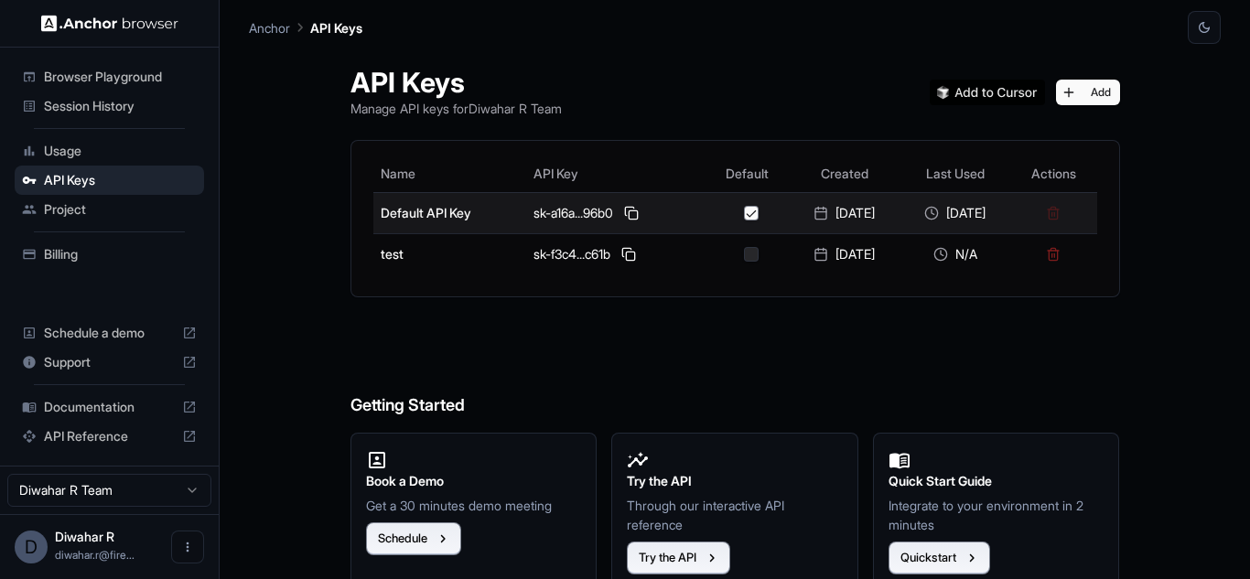 This screenshot has height=579, width=1250. Describe the element at coordinates (109, 151) in the screenshot. I see `div: Usage` at that location.